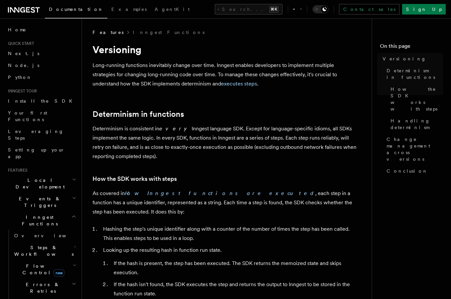  What do you see at coordinates (27, 116) in the screenshot?
I see `span: Your first Functions` at bounding box center [27, 116].